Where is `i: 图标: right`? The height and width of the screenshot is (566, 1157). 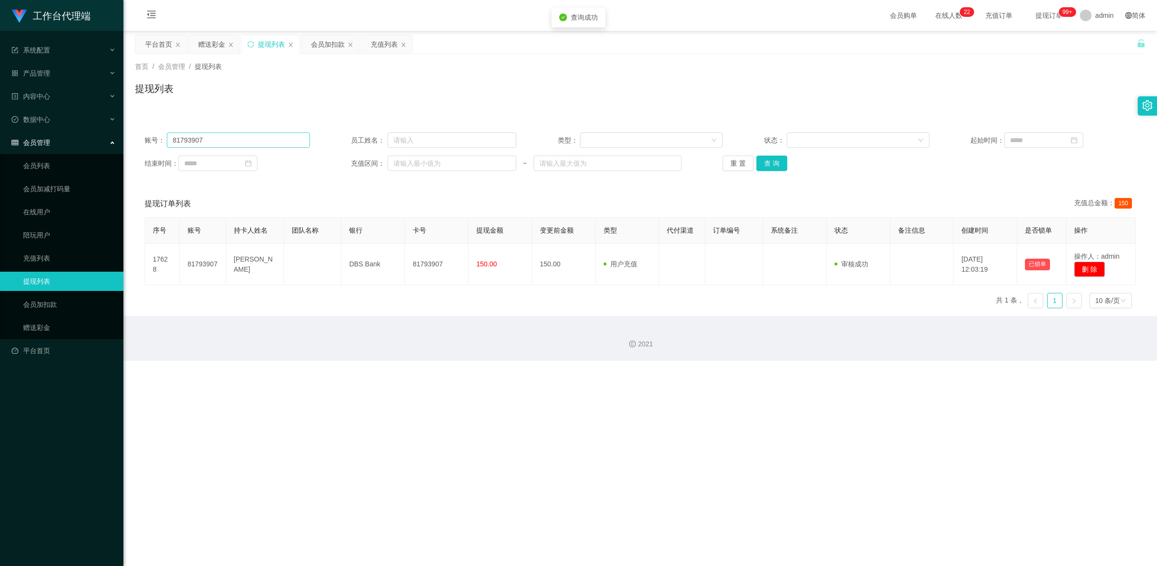
i: 图标: right is located at coordinates (1074, 301).